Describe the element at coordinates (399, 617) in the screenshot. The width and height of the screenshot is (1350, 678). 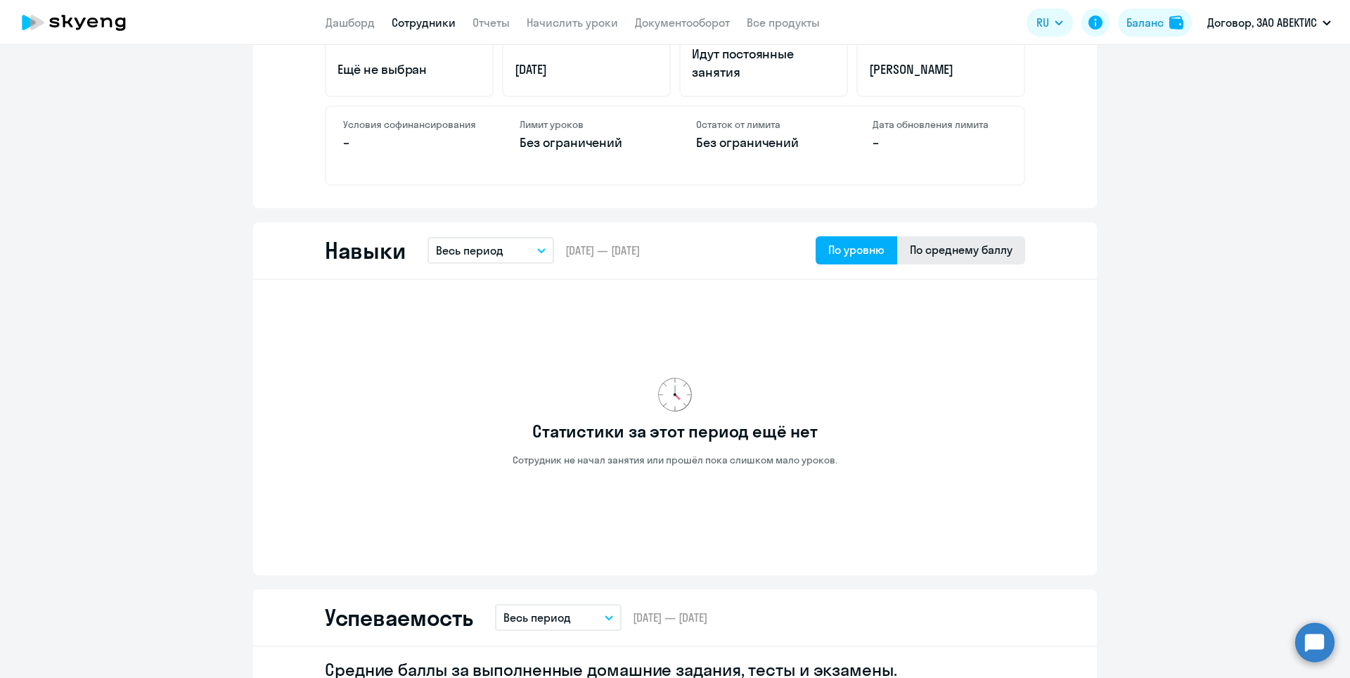
I see `h2: Успеваемость` at that location.